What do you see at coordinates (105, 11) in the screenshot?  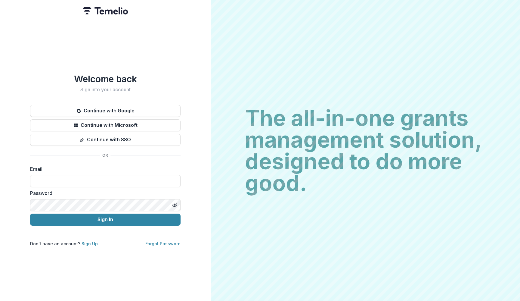 I see `img: Temelio` at bounding box center [105, 11].